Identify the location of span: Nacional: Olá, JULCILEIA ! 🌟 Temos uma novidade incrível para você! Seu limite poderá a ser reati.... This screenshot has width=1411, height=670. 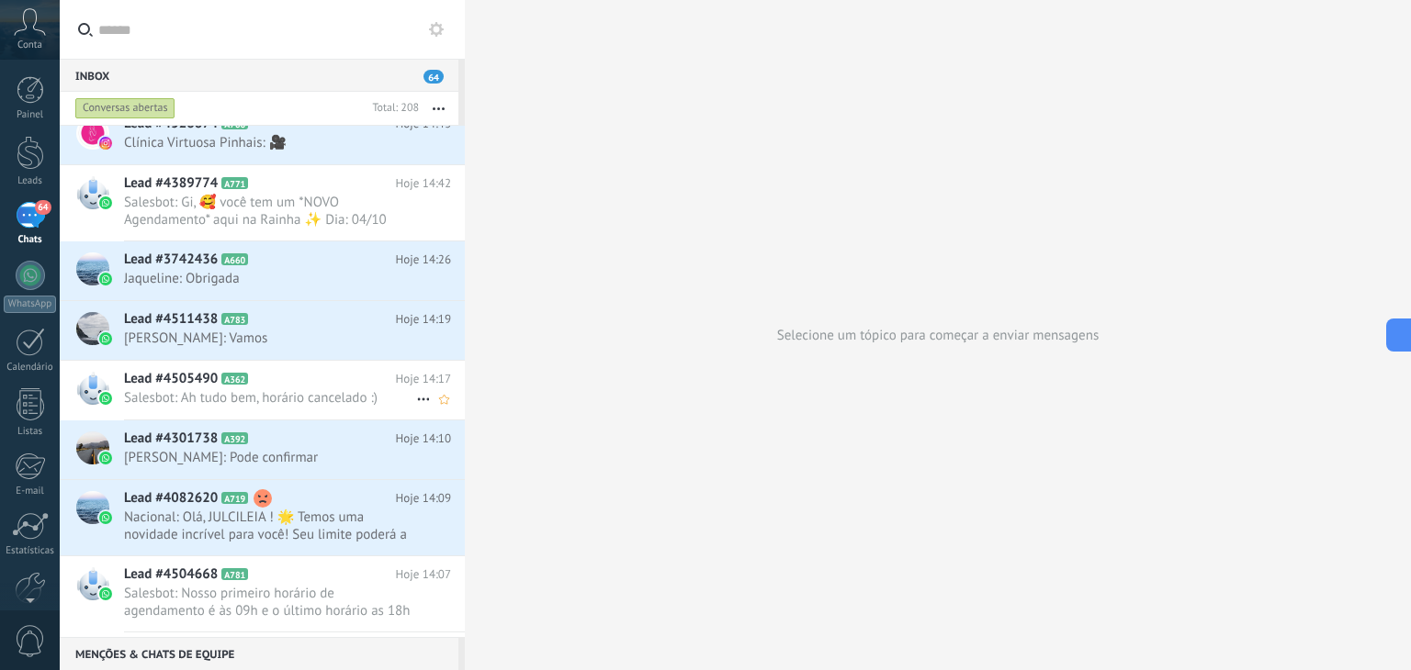
(270, 526).